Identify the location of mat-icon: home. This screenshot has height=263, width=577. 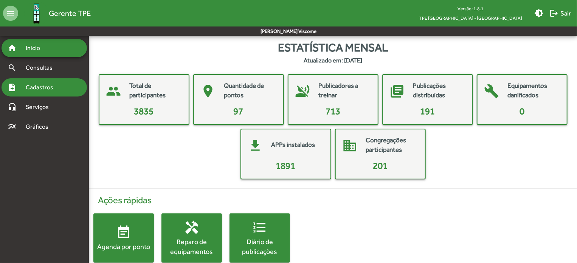
(12, 48).